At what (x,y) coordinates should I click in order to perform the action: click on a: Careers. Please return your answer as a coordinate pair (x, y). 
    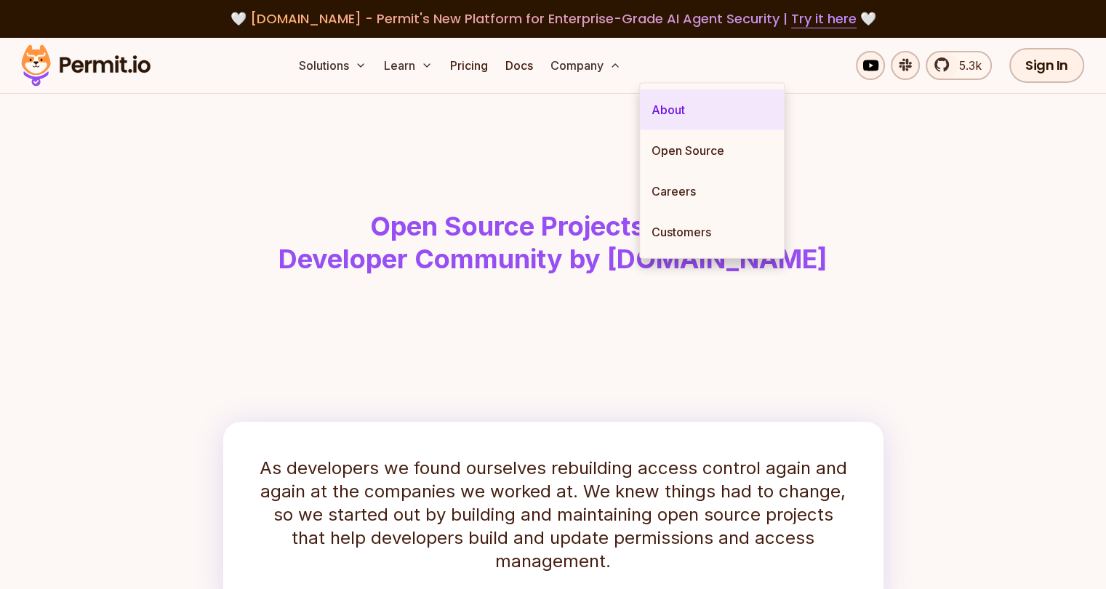
    Looking at the image, I should click on (712, 191).